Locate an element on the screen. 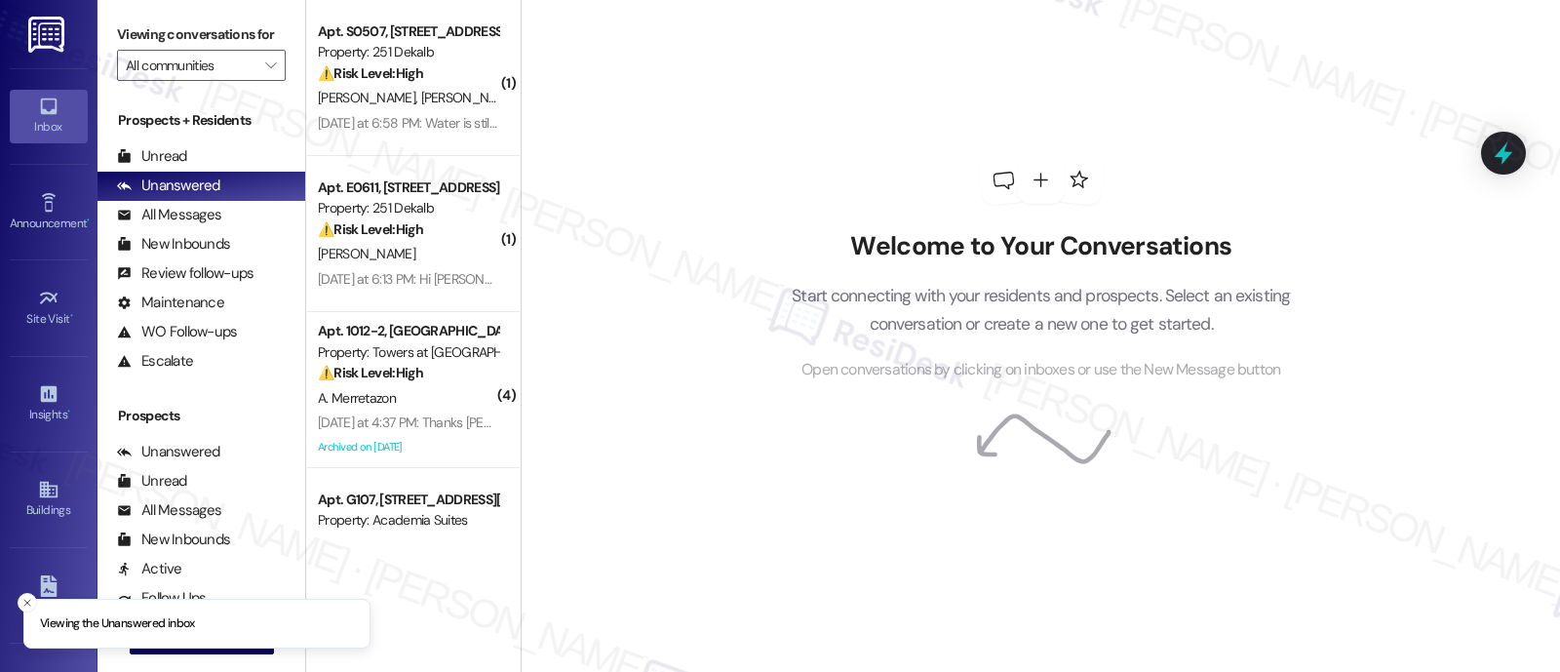 Image resolution: width=1560 pixels, height=672 pixels. a: Buildings is located at coordinates (49, 499).